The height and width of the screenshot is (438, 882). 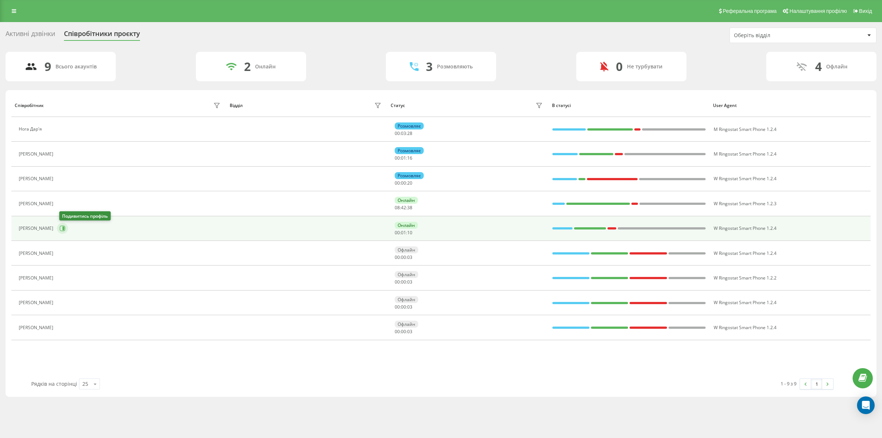 I want to click on span: 28, so click(x=410, y=133).